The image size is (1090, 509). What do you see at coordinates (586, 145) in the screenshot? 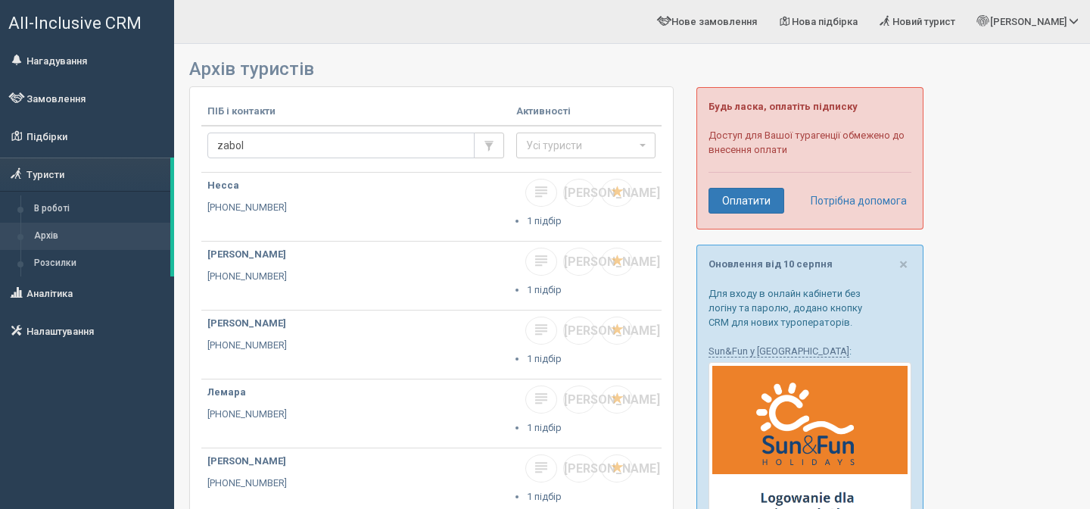
I see `button: Усі туристи` at bounding box center [586, 145].